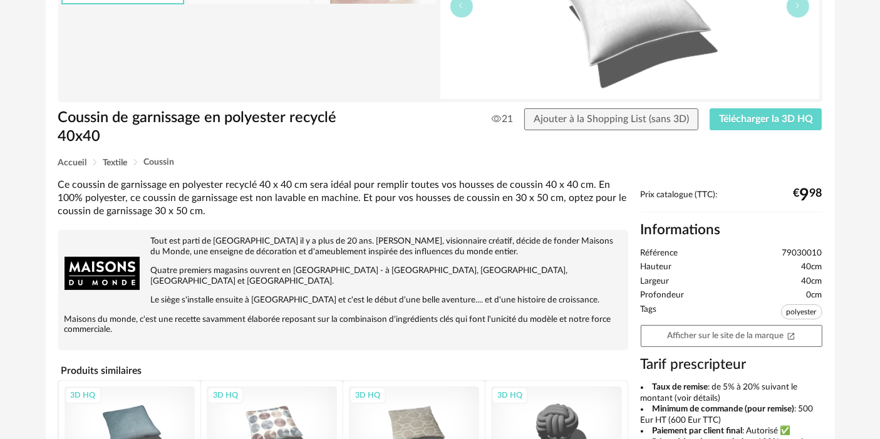  I want to click on span: polyester, so click(801, 312).